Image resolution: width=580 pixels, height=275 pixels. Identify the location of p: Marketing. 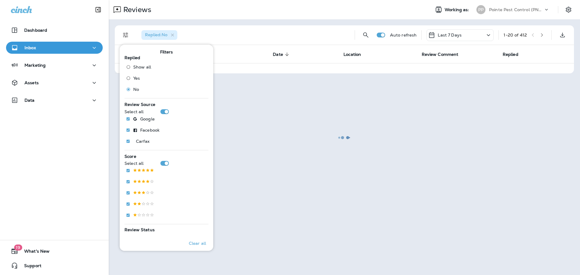
(35, 65).